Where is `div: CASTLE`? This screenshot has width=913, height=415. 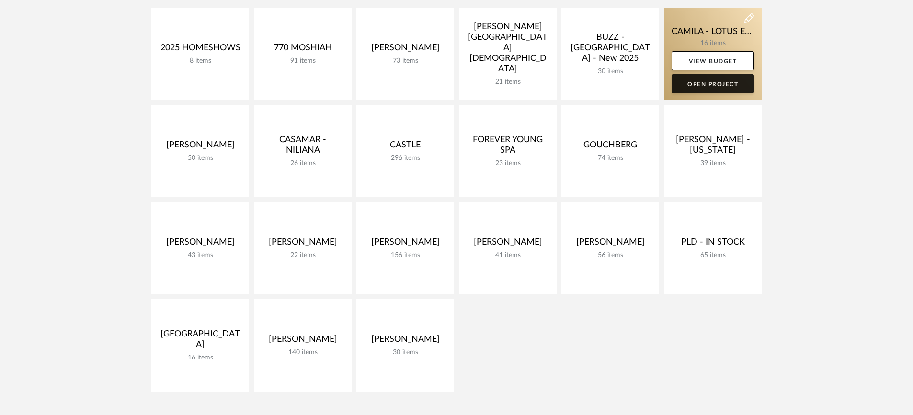 div: CASTLE is located at coordinates (405, 147).